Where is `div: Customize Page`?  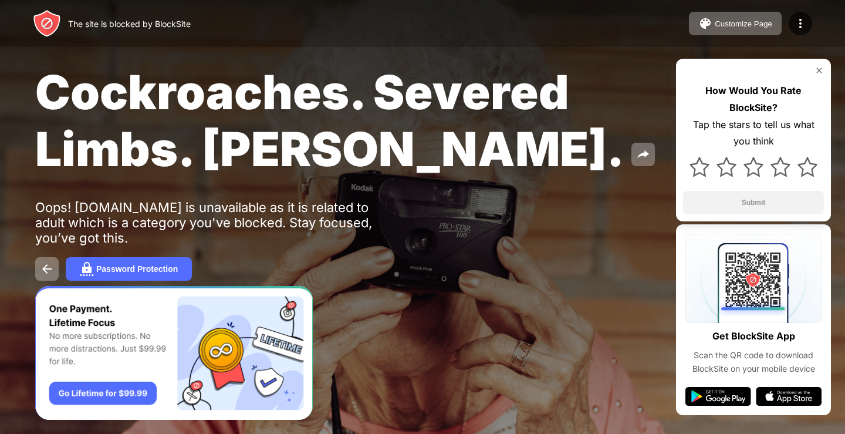 div: Customize Page is located at coordinates (743, 23).